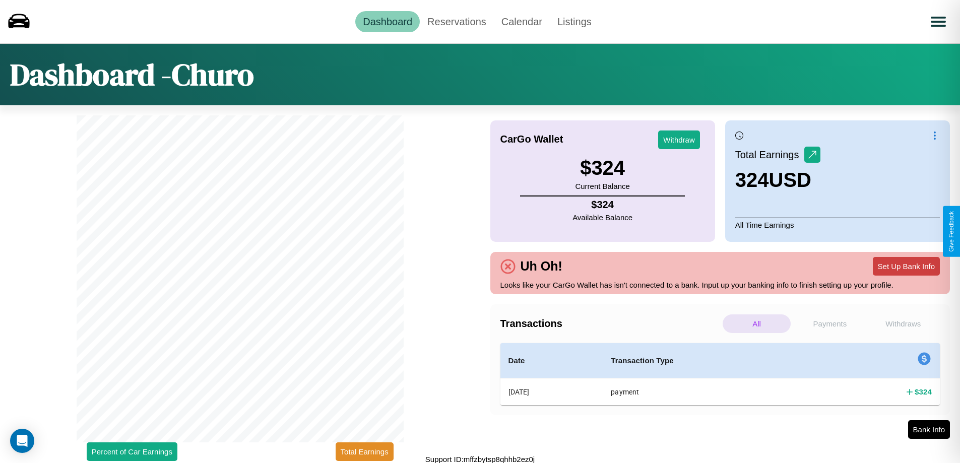  What do you see at coordinates (22, 441) in the screenshot?
I see `div: Open Intercom Messenger` at bounding box center [22, 441].